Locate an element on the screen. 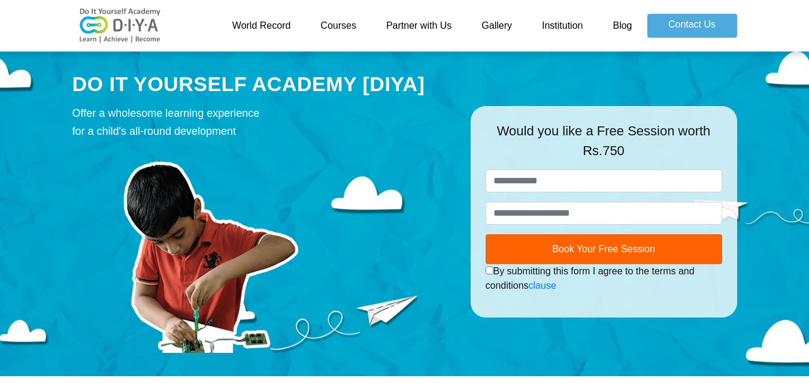 Image resolution: width=809 pixels, height=384 pixels. span: Book Your Free Session is located at coordinates (604, 249).